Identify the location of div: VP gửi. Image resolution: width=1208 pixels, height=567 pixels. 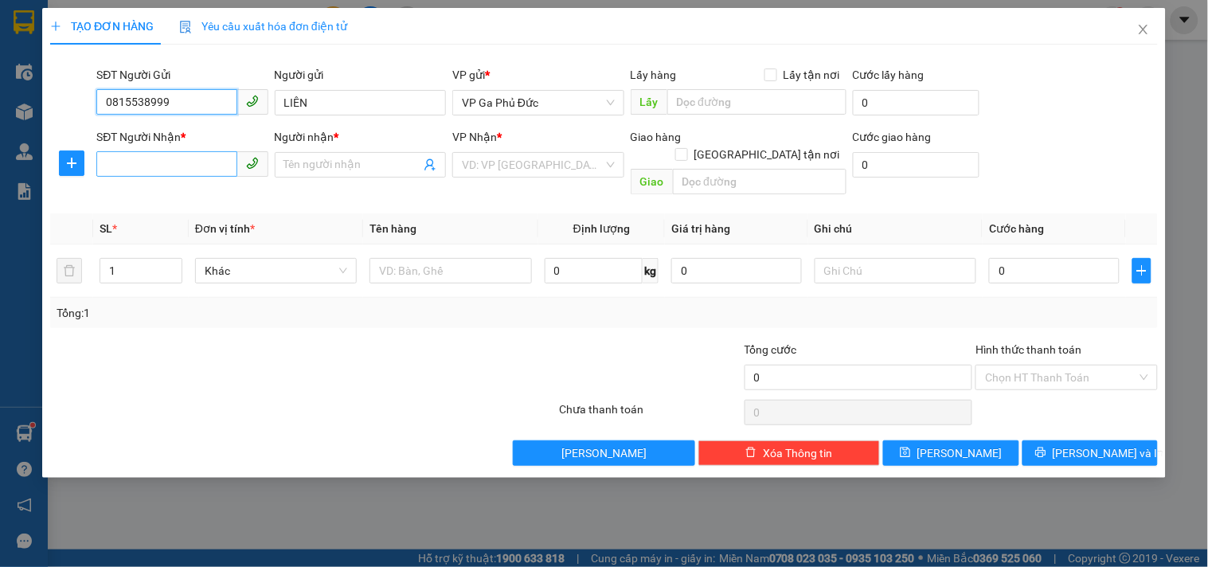
(538, 75).